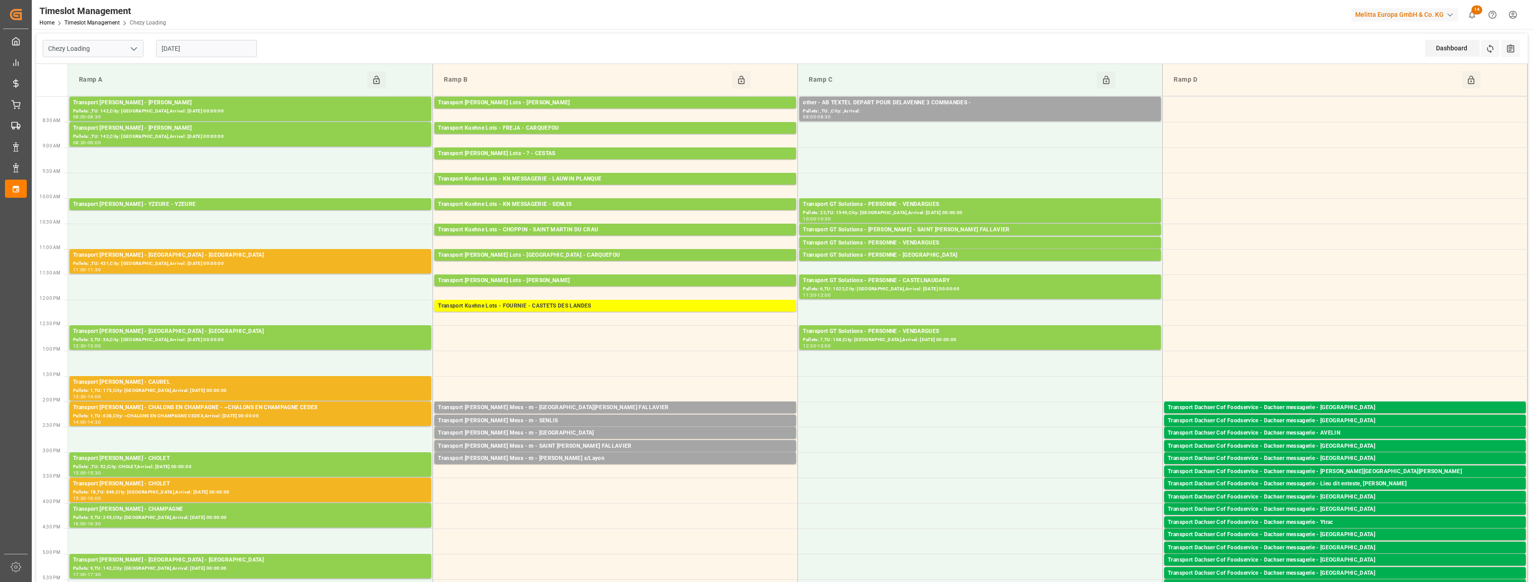 Image resolution: width=1534 pixels, height=582 pixels. What do you see at coordinates (51, 349) in the screenshot?
I see `span: 1:00 PM` at bounding box center [51, 349].